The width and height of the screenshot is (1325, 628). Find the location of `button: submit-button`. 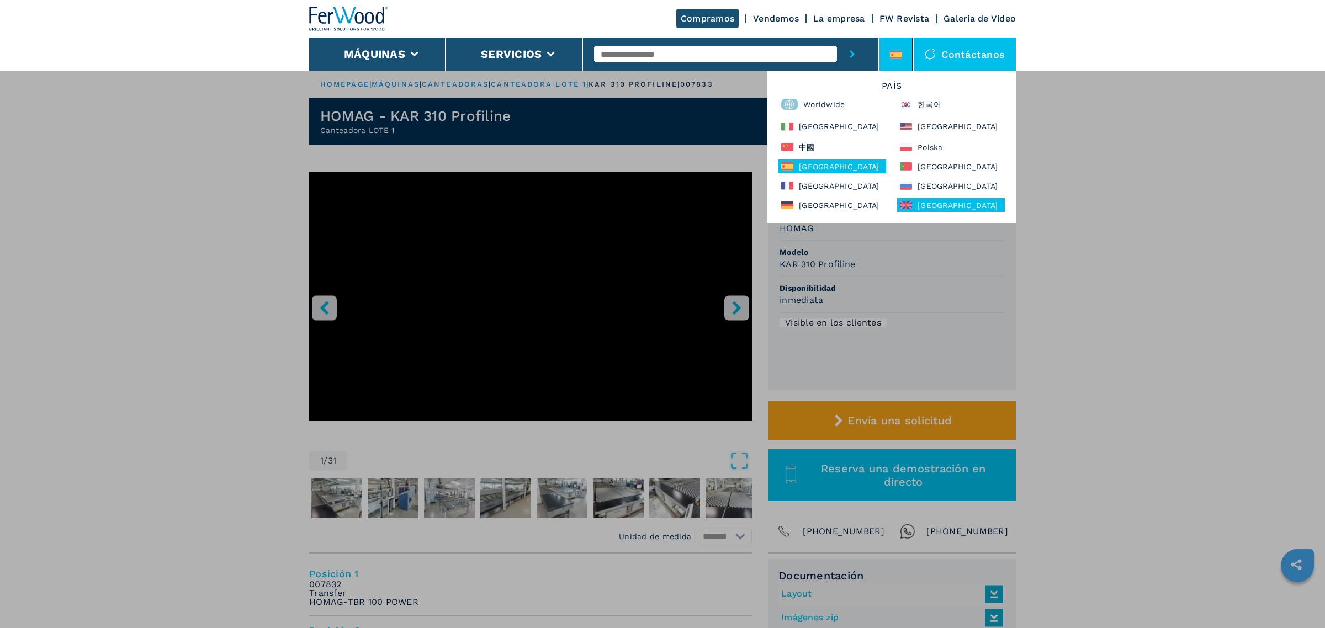

button: submit-button is located at coordinates (852, 54).